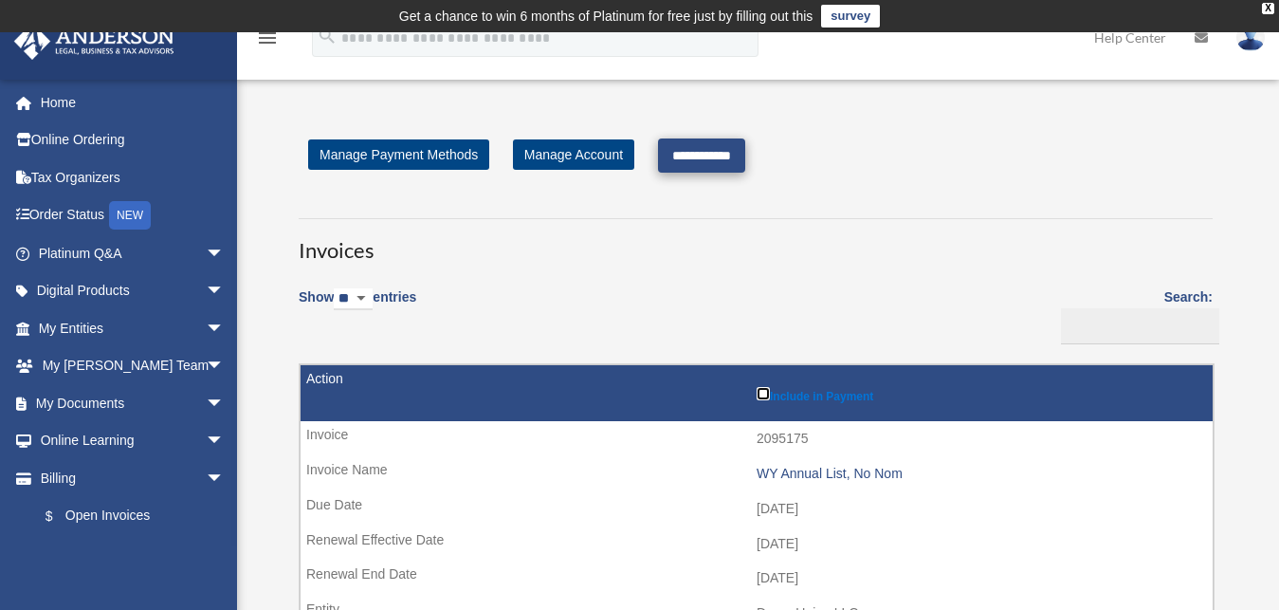 This screenshot has width=1279, height=610. What do you see at coordinates (133, 253) in the screenshot?
I see `a: Platinum Q&Aarrow_drop_down` at bounding box center [133, 253].